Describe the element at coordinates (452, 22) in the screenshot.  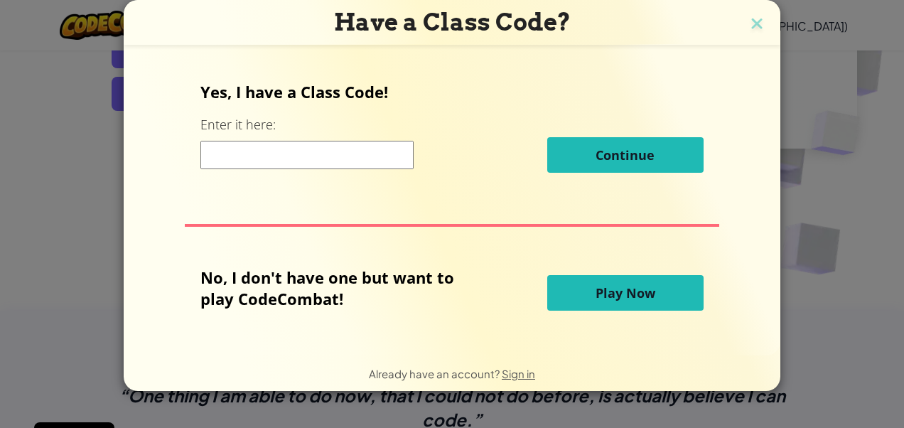
I see `span: Have a Class Code?` at that location.